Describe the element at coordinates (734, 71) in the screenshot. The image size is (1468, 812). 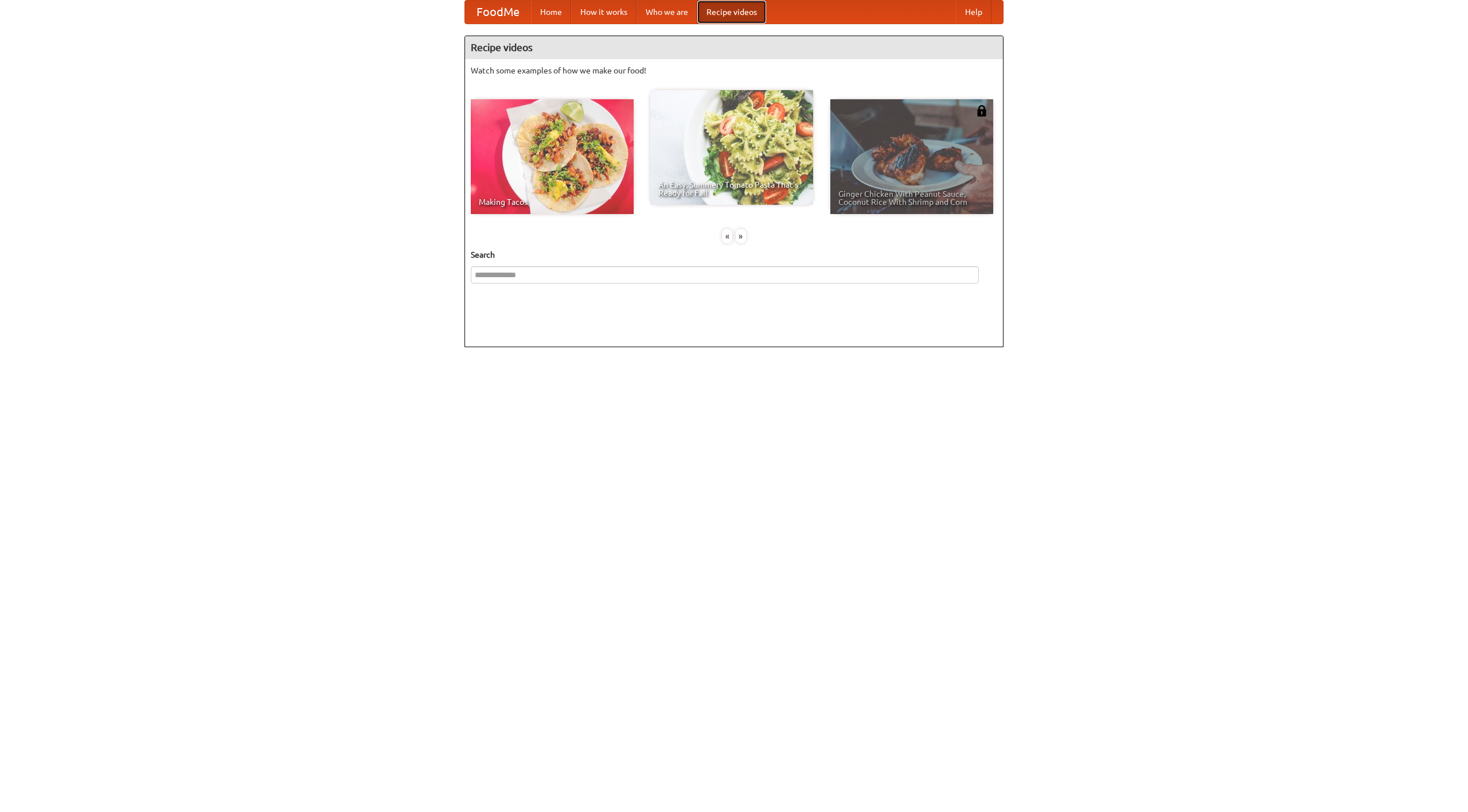
I see `p: Watch some examples of how we make our food!` at that location.